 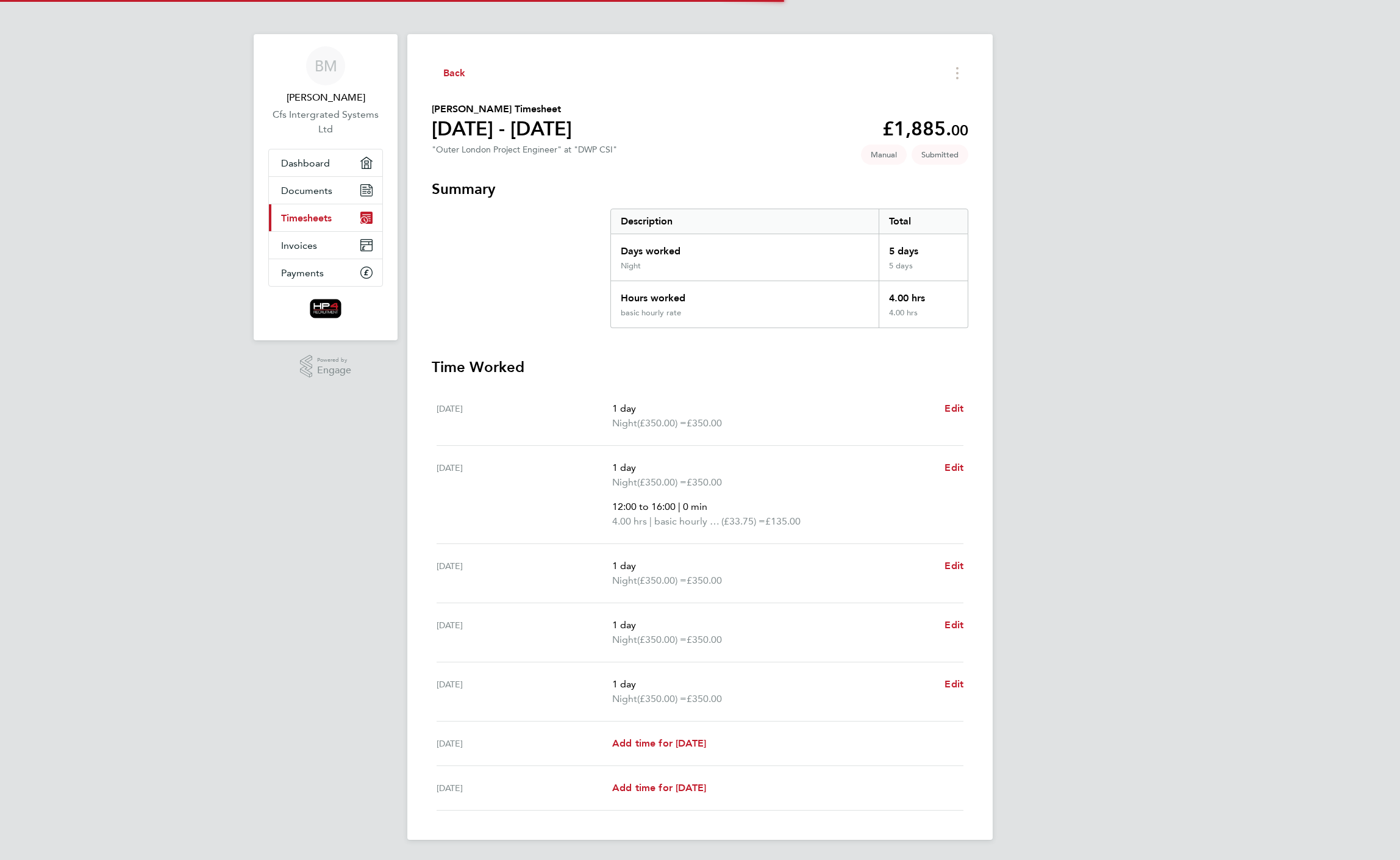 I want to click on span: Ben Moore, so click(x=326, y=98).